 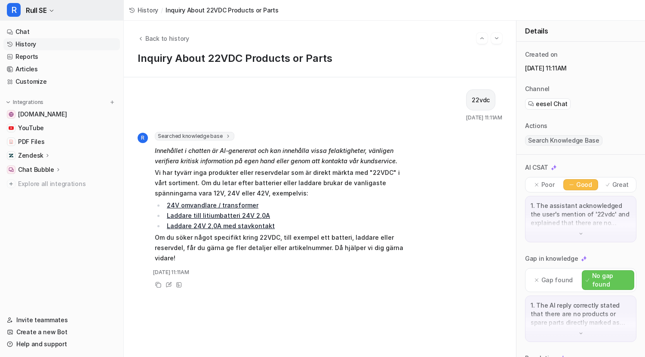 What do you see at coordinates (61, 142) in the screenshot?
I see `a: PDF FilesPDF Files` at bounding box center [61, 142].